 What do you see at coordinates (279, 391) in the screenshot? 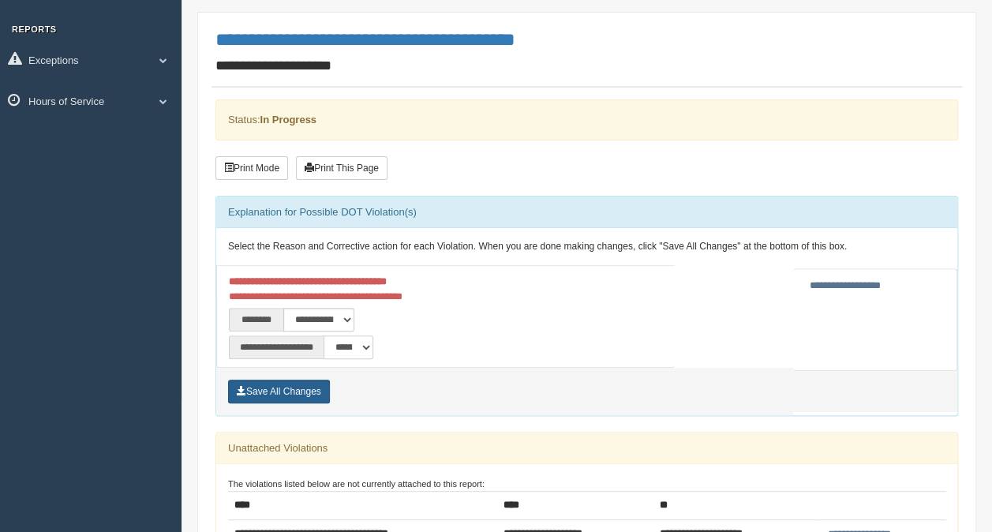
I see `button: Save` at bounding box center [279, 391].